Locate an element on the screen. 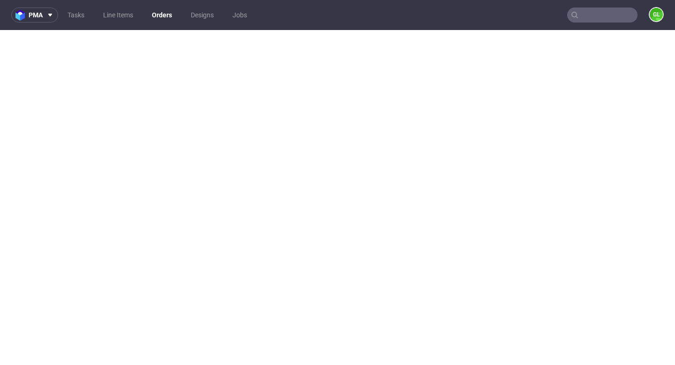 Image resolution: width=675 pixels, height=365 pixels. a: Orders is located at coordinates (162, 15).